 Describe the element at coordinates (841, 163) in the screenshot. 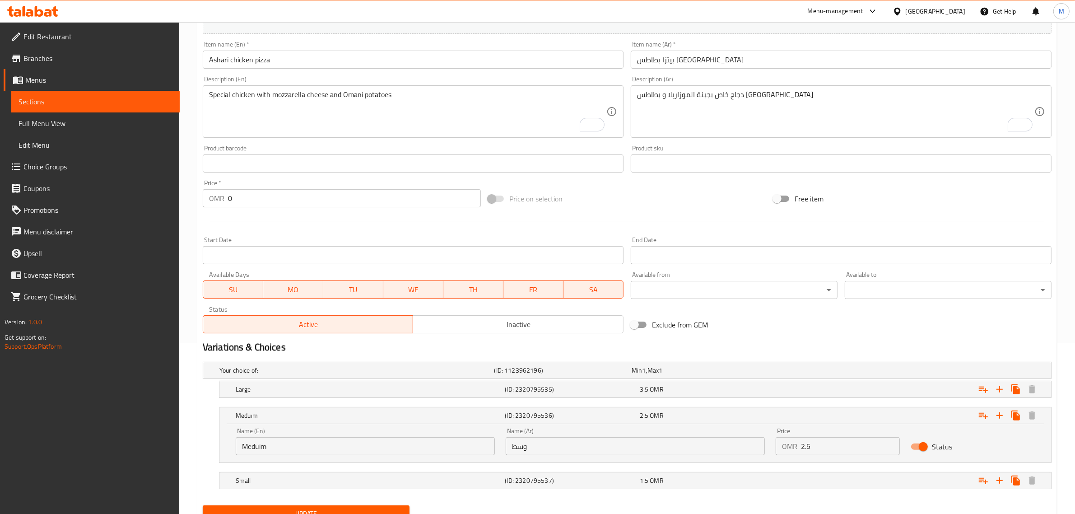

I see `input: Please enter product sku` at that location.